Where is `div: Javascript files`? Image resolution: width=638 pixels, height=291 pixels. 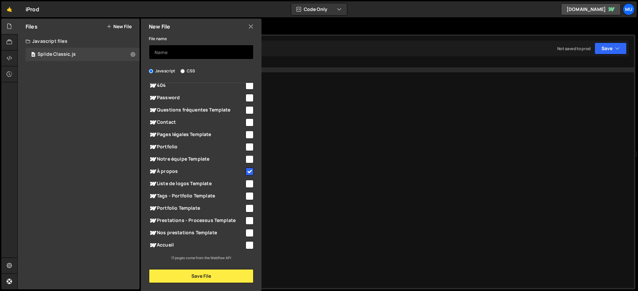
div: Javascript files is located at coordinates (78, 41).